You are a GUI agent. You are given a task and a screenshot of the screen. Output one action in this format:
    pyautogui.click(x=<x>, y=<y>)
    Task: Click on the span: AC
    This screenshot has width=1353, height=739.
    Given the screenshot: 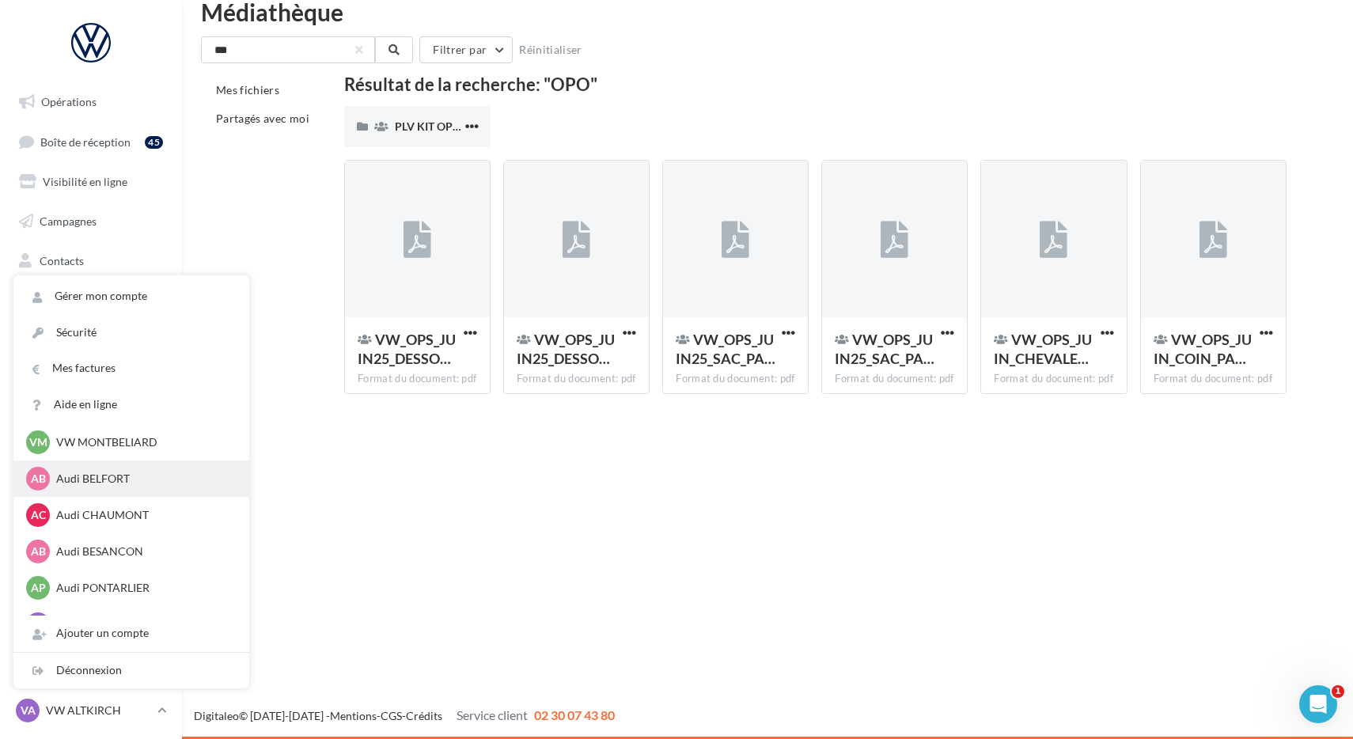 What is the action you would take?
    pyautogui.click(x=38, y=515)
    